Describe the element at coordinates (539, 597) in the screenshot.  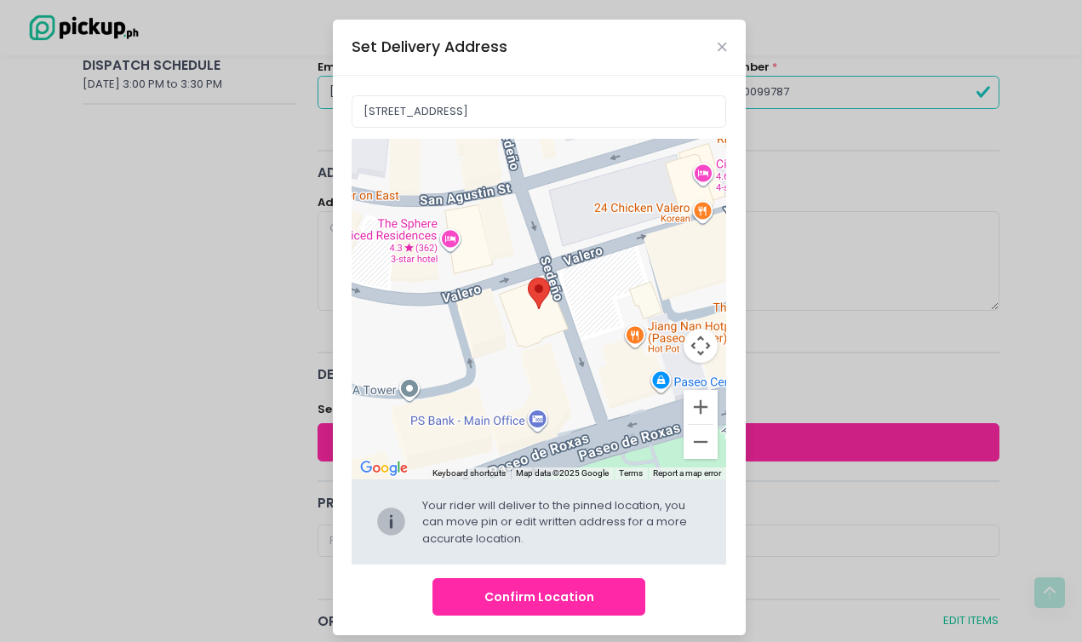
I see `button: Confirm Location` at that location.